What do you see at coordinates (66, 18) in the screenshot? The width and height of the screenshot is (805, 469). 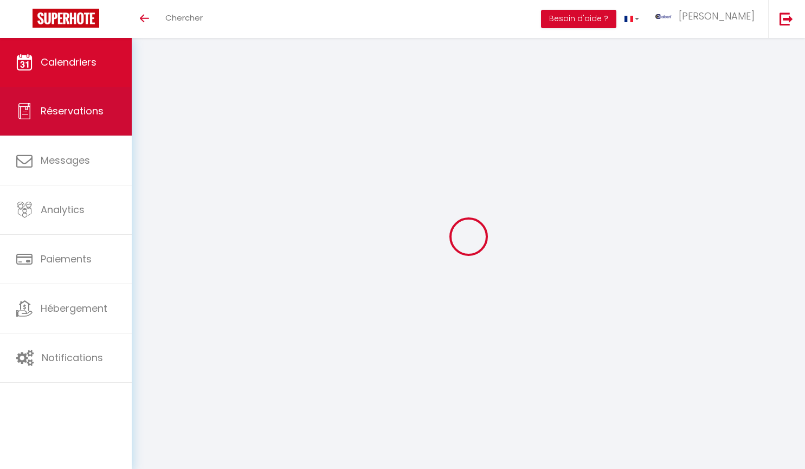 I see `img: Super Booking` at bounding box center [66, 18].